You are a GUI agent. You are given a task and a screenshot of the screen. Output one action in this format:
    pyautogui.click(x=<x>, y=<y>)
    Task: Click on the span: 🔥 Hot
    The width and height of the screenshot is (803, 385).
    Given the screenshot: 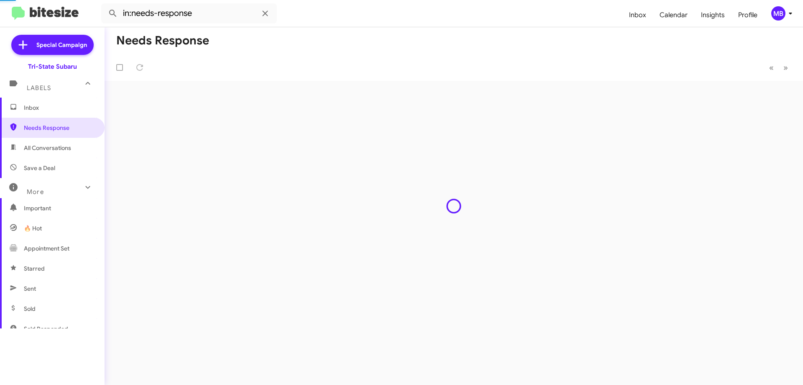 What is the action you would take?
    pyautogui.click(x=33, y=228)
    